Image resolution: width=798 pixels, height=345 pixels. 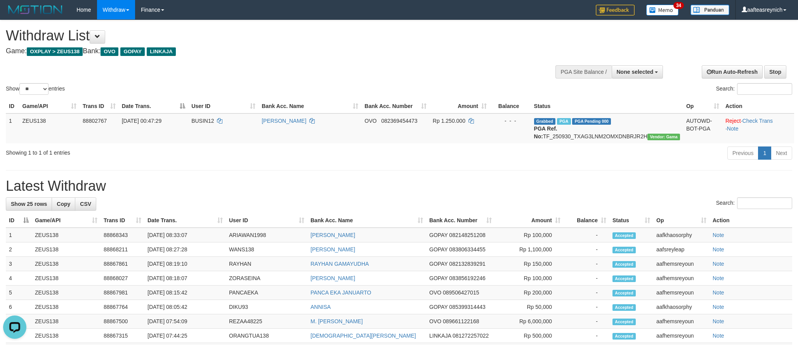 I want to click on span: Copy 082132839291 to clipboard, so click(x=467, y=263).